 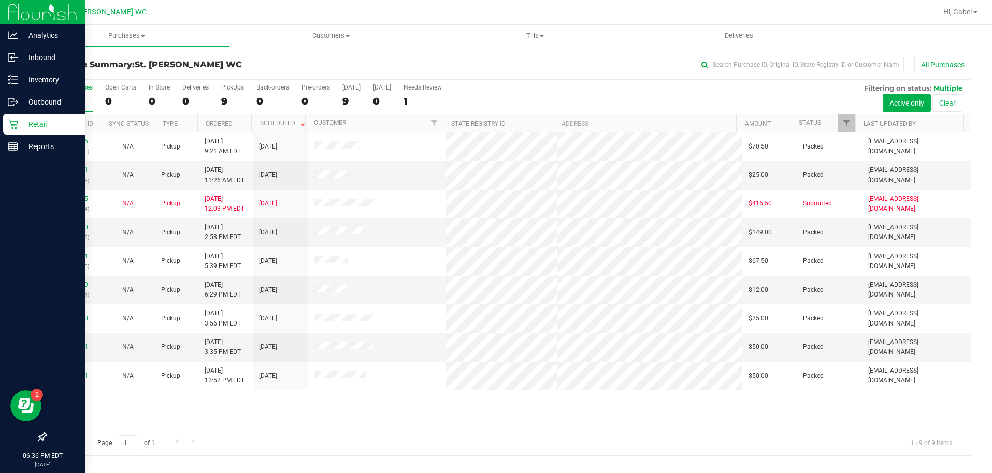 I want to click on a: Scheduled, so click(x=283, y=123).